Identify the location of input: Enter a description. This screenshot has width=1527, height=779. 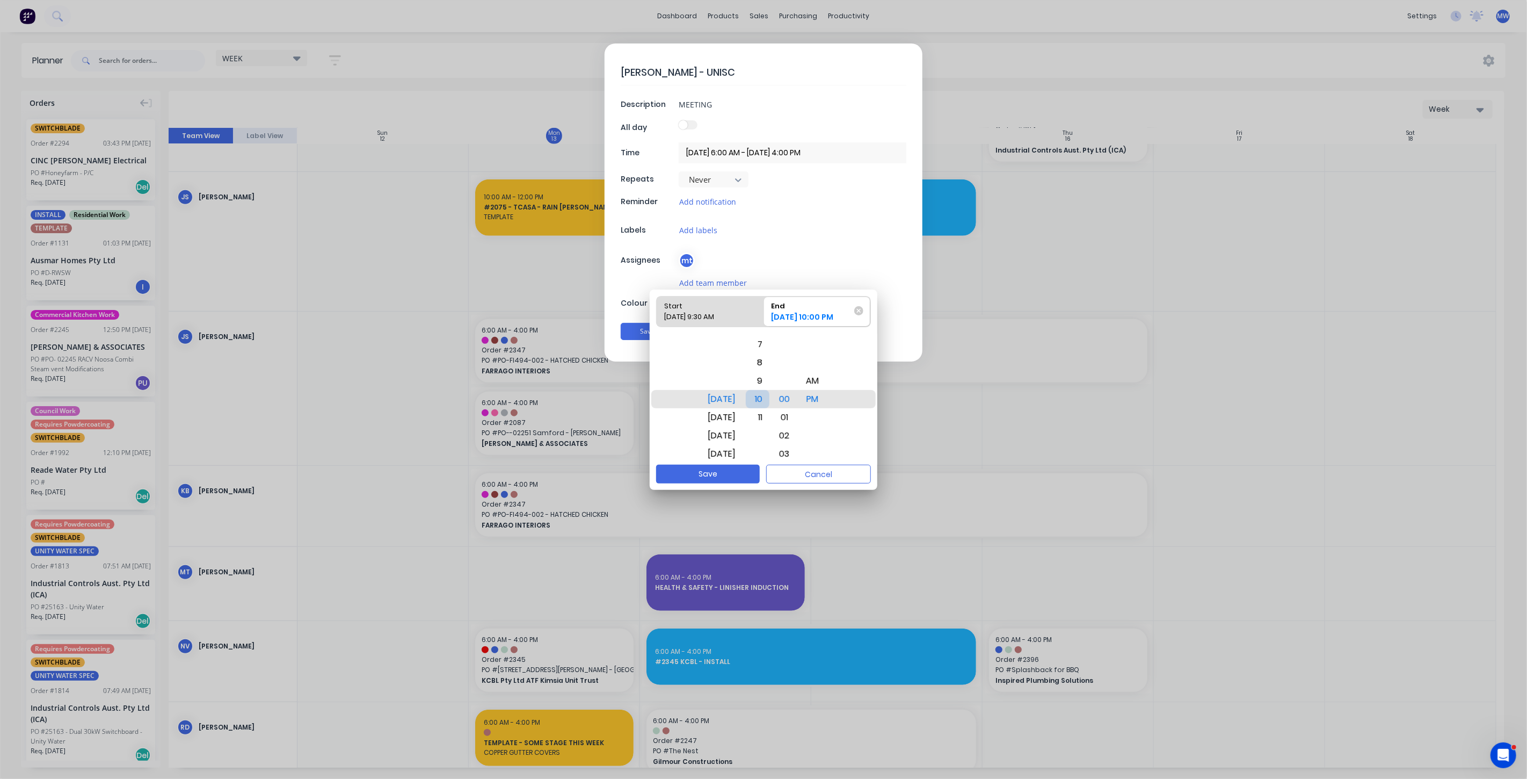
(793, 104).